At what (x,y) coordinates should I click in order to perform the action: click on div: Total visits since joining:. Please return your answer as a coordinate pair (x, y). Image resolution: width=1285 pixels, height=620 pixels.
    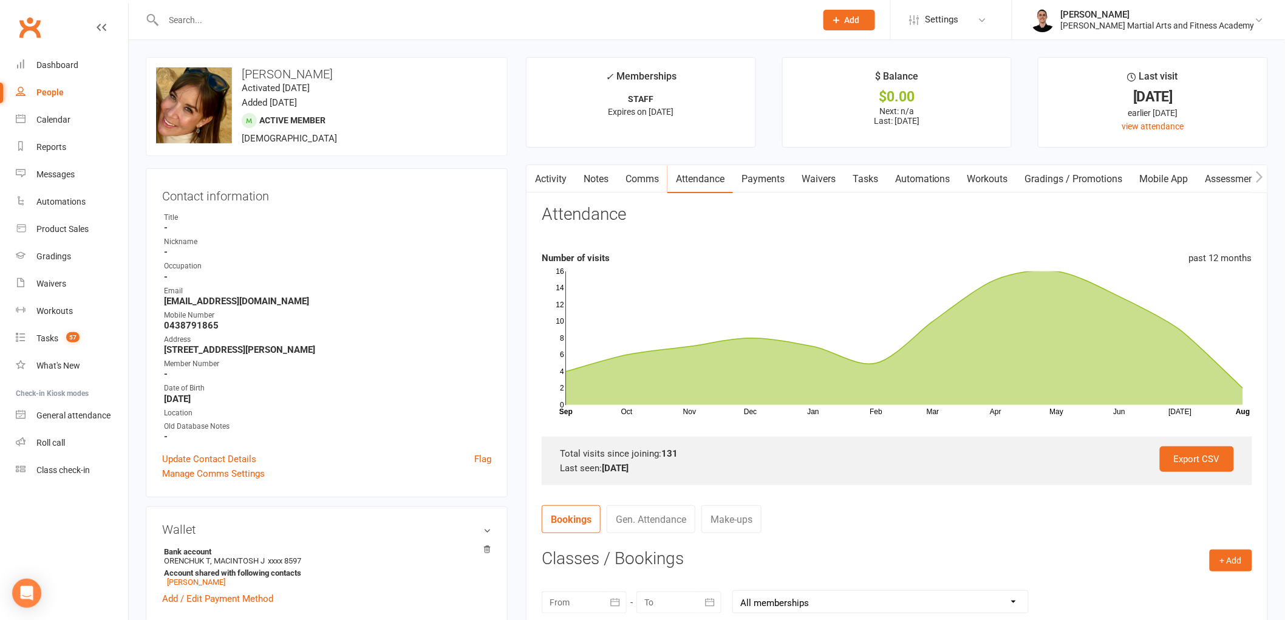
    Looking at the image, I should click on (897, 453).